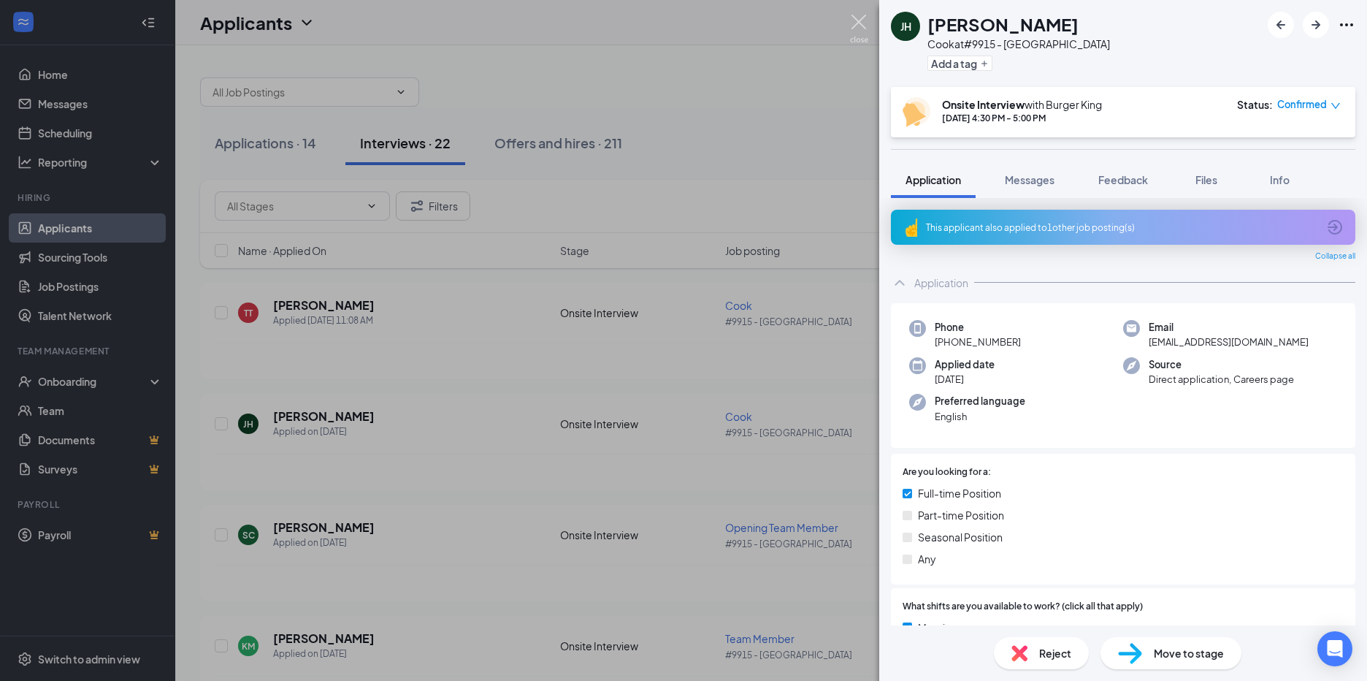 The image size is (1367, 681). Describe the element at coordinates (1030, 180) in the screenshot. I see `span: Messages` at that location.